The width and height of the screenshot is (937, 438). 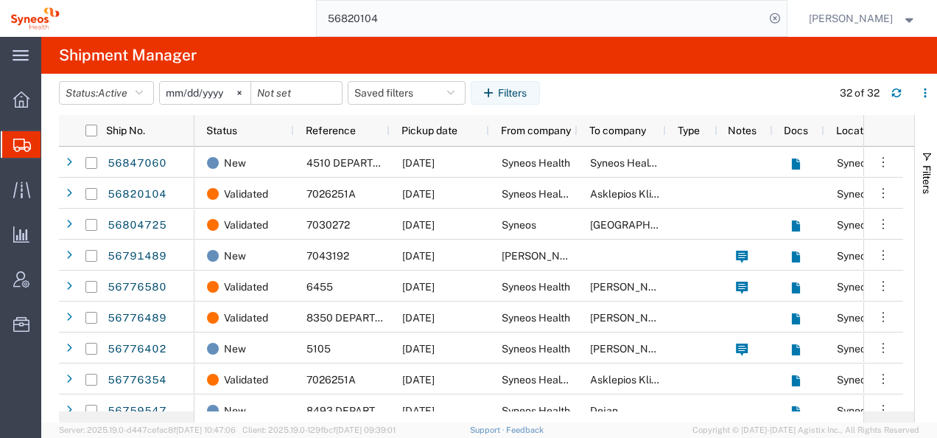 I want to click on span: Server: 2025.19.0-d447cefac8f, so click(x=147, y=430).